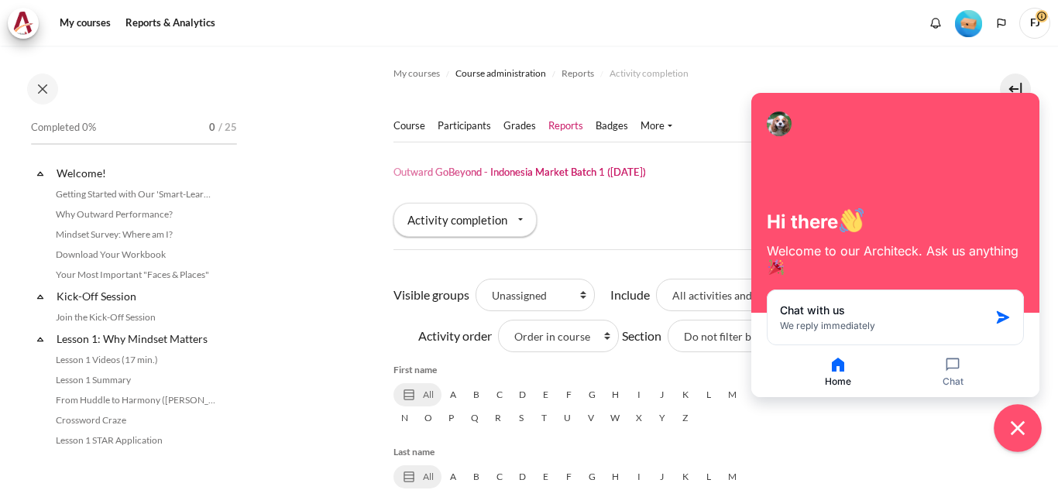  I want to click on a: Z, so click(685, 418).